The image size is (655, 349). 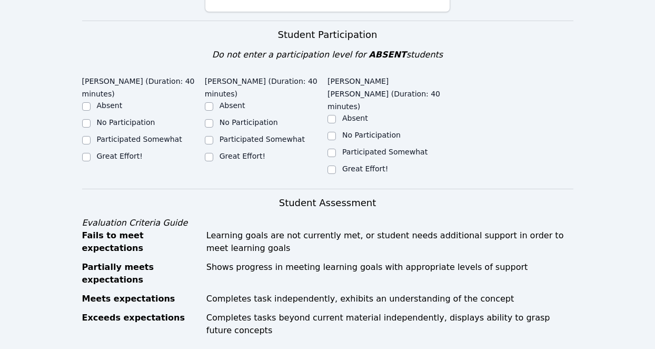 I want to click on div: Evaluation Criteria Guide, so click(x=327, y=223).